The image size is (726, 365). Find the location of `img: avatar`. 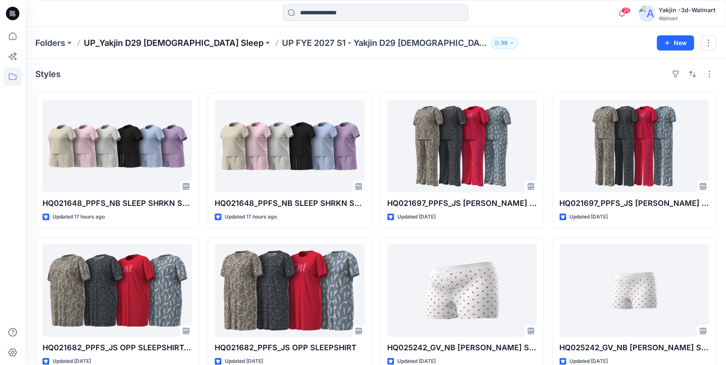

img: avatar is located at coordinates (647, 13).